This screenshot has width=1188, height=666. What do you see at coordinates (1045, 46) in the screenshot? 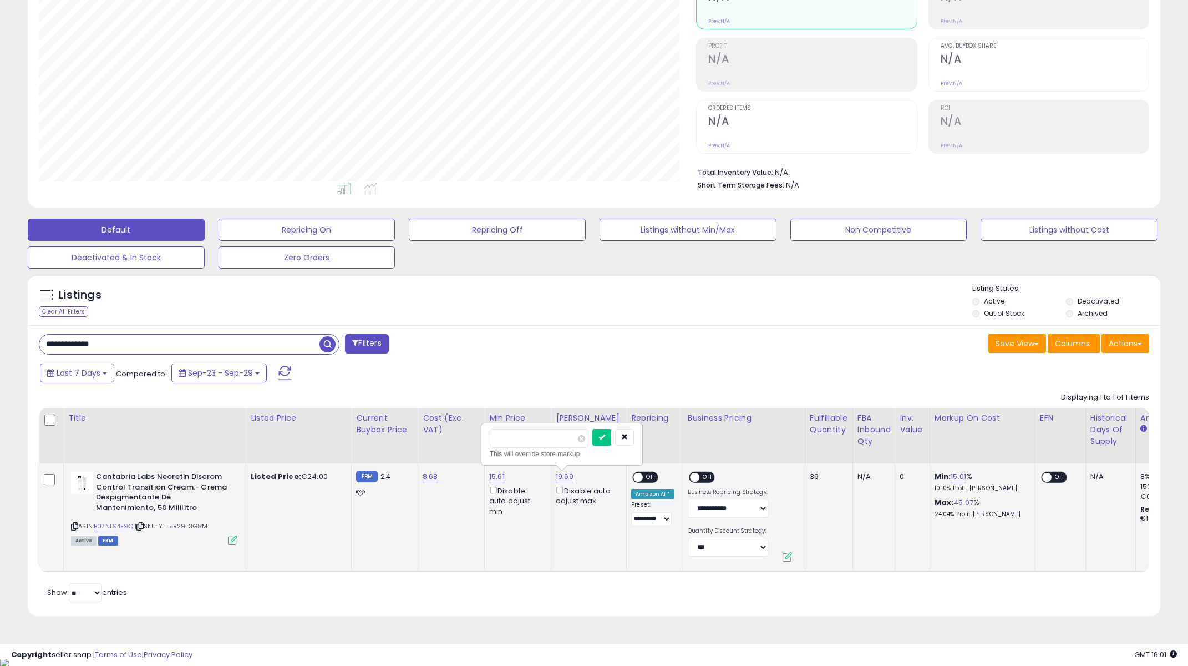
I see `span: Avg. Buybox Share` at bounding box center [1045, 46].